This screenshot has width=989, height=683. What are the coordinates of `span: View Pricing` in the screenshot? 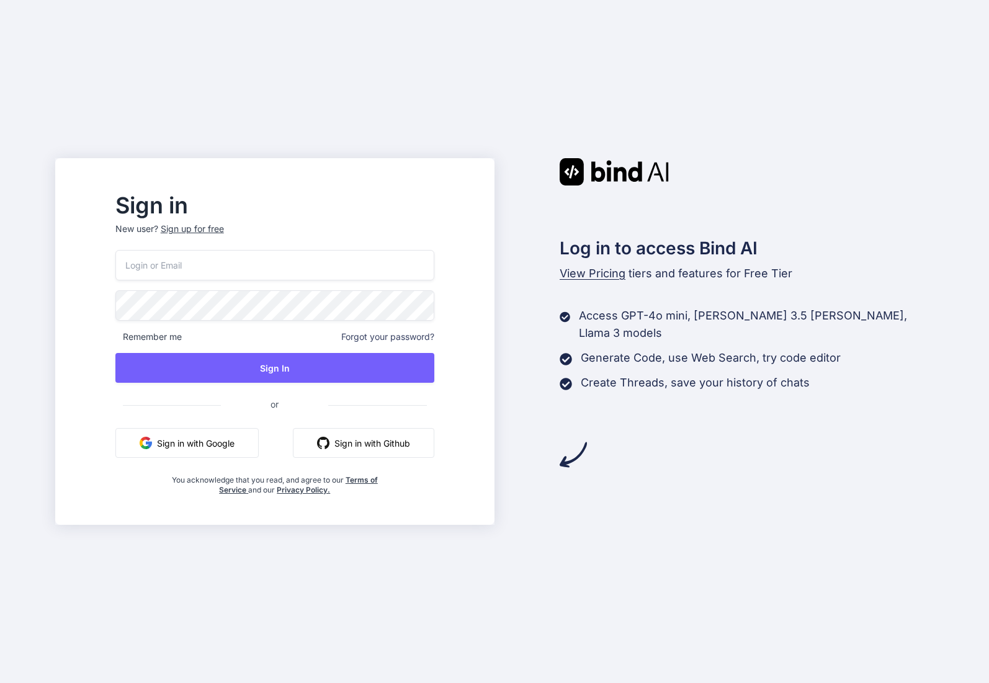 It's located at (592, 273).